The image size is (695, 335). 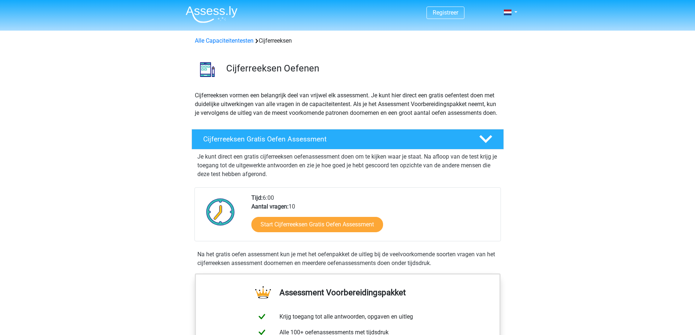 I want to click on h3: Cijferreeksen Oefenen, so click(x=362, y=68).